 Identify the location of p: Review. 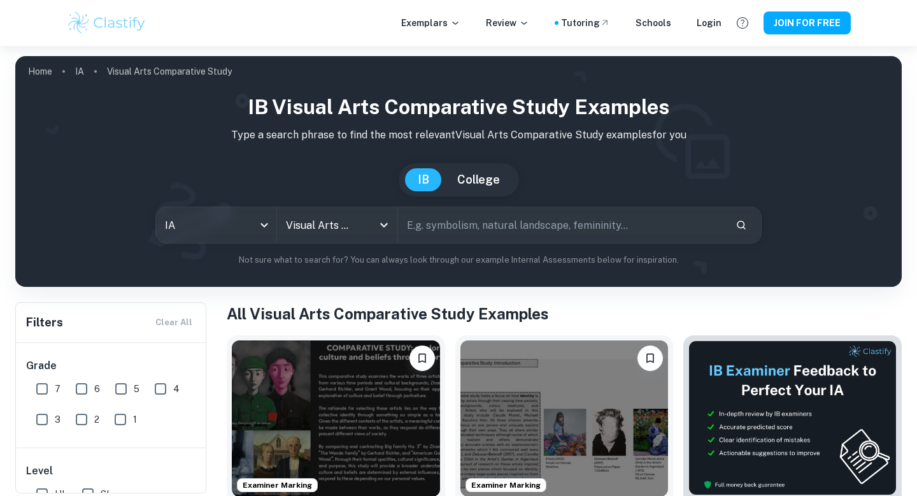
(508, 23).